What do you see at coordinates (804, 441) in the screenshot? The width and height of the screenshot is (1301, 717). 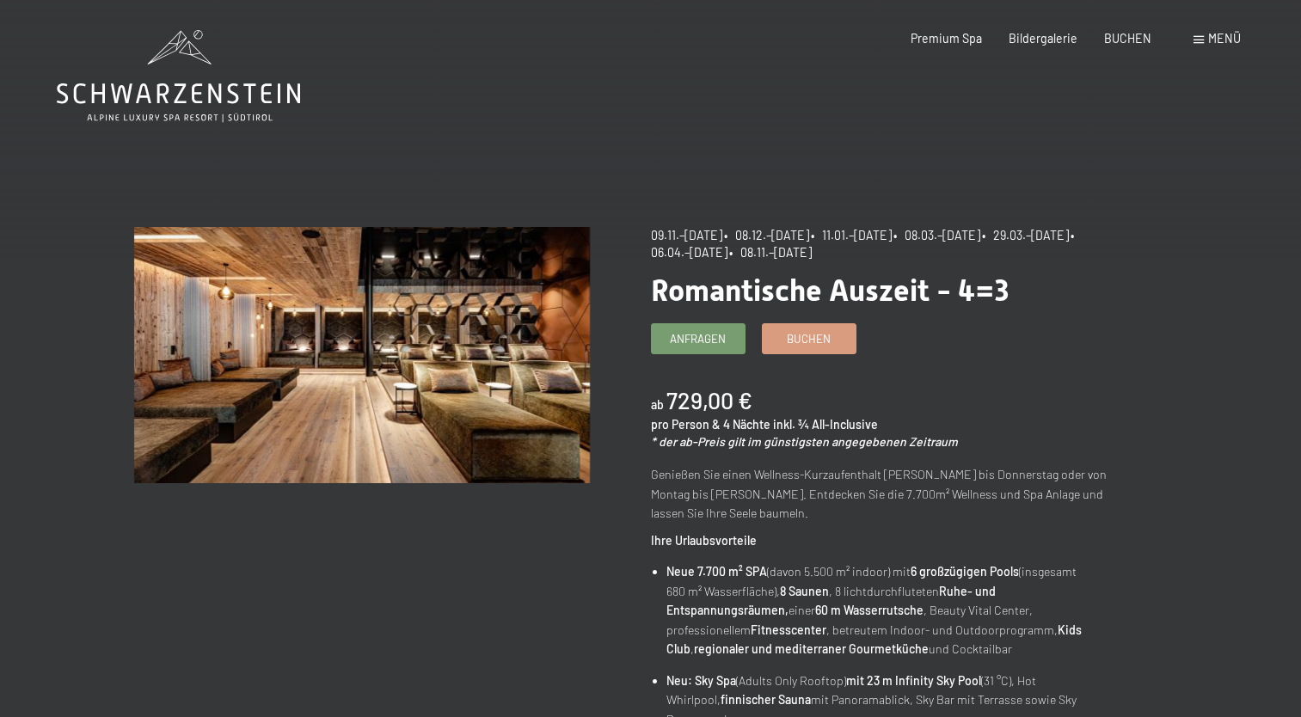 I see `em: * der ab-Preis gilt im günstigsten angegebenen Zeitraum` at bounding box center [804, 441].